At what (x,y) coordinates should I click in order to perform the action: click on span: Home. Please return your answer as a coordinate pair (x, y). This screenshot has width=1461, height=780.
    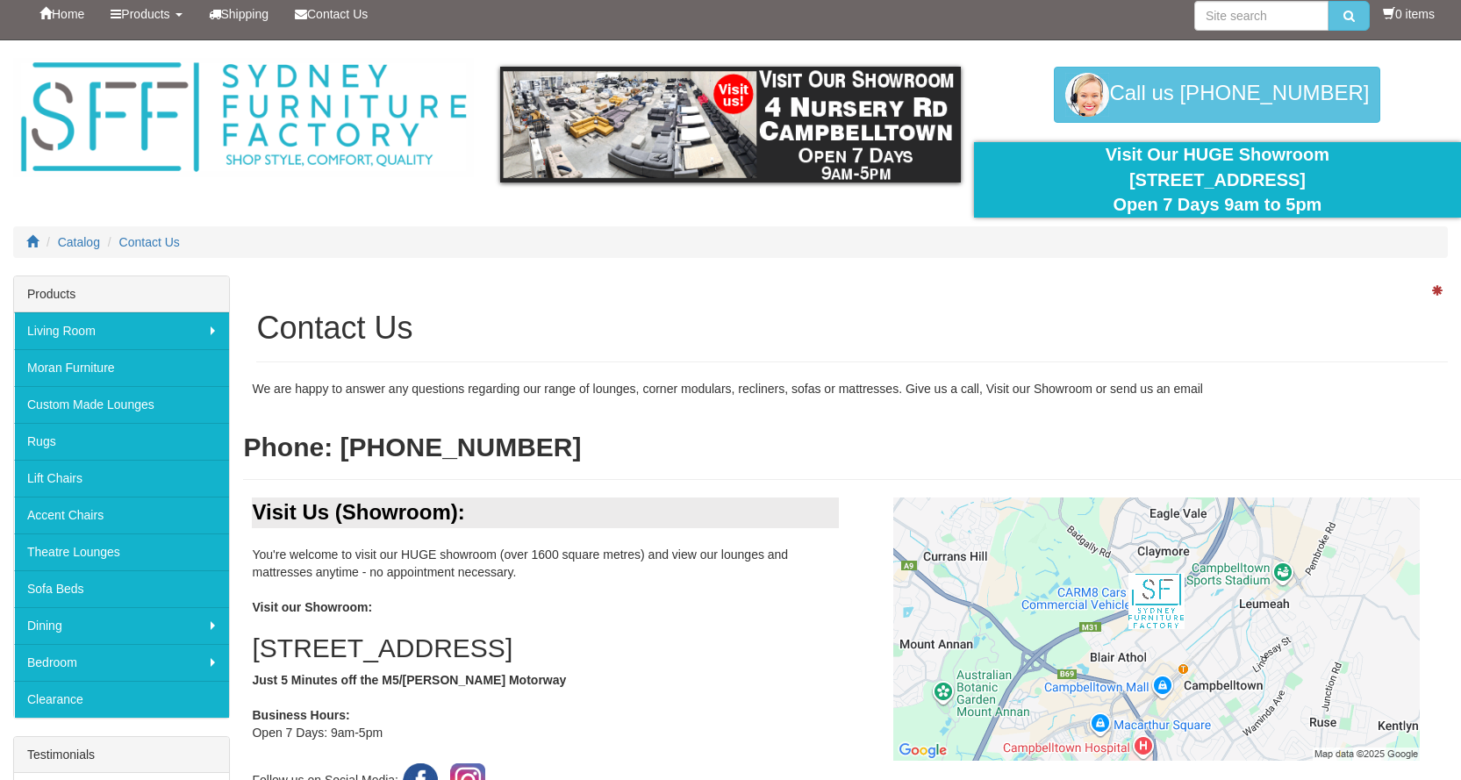
    Looking at the image, I should click on (68, 14).